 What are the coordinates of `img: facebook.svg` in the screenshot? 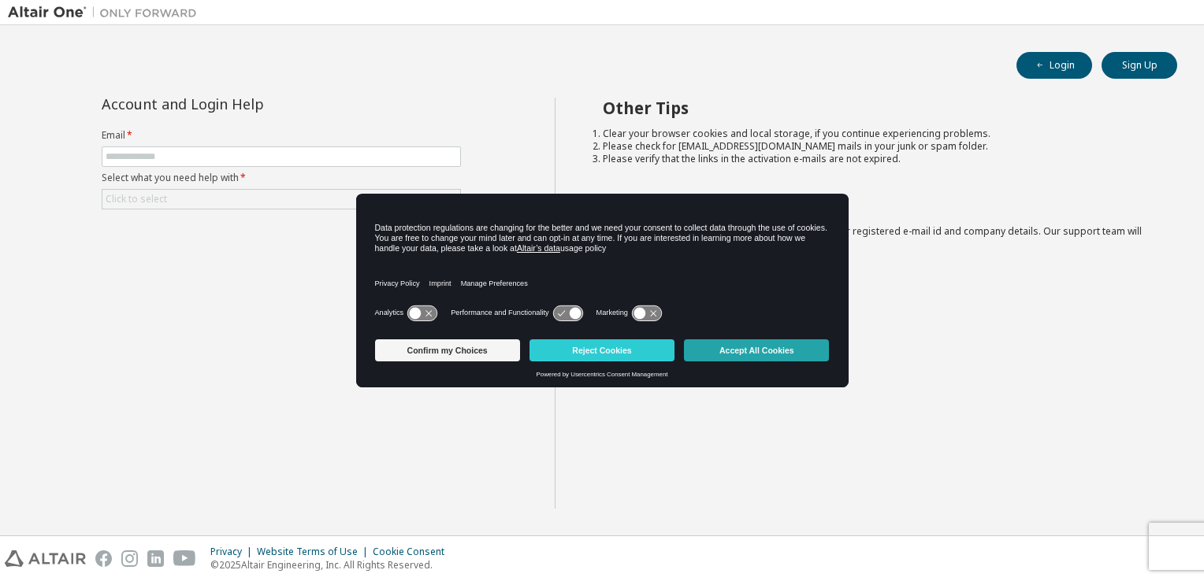 It's located at (103, 558).